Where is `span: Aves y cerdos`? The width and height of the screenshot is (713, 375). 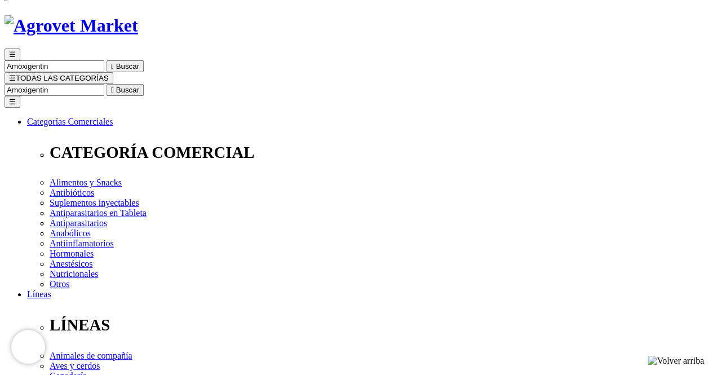
span: Aves y cerdos is located at coordinates (74, 365).